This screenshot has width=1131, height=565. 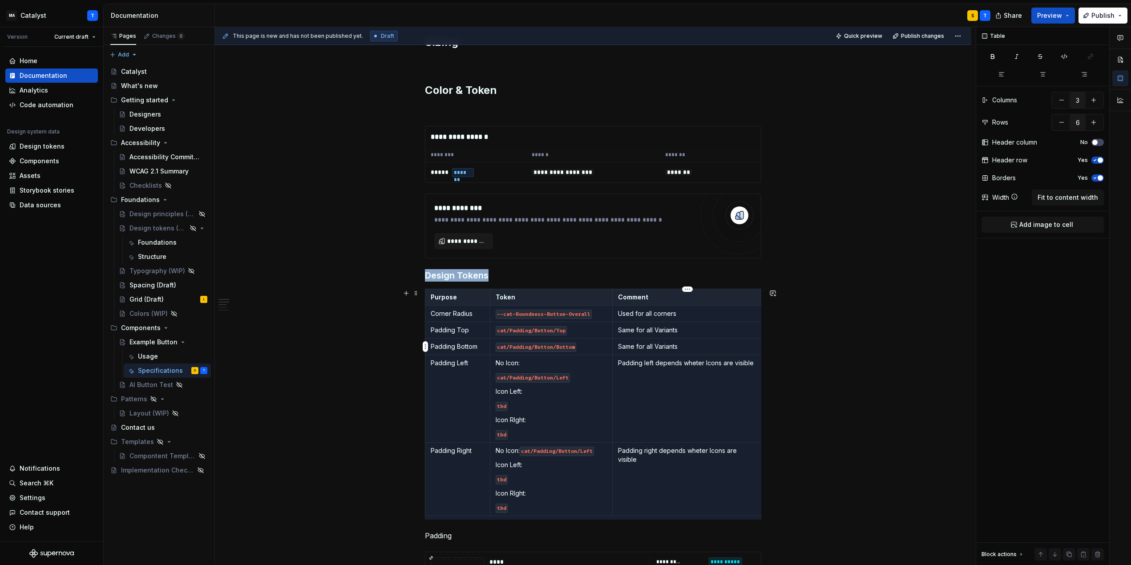 I want to click on span: This page is new and has not been published yet., so click(x=298, y=36).